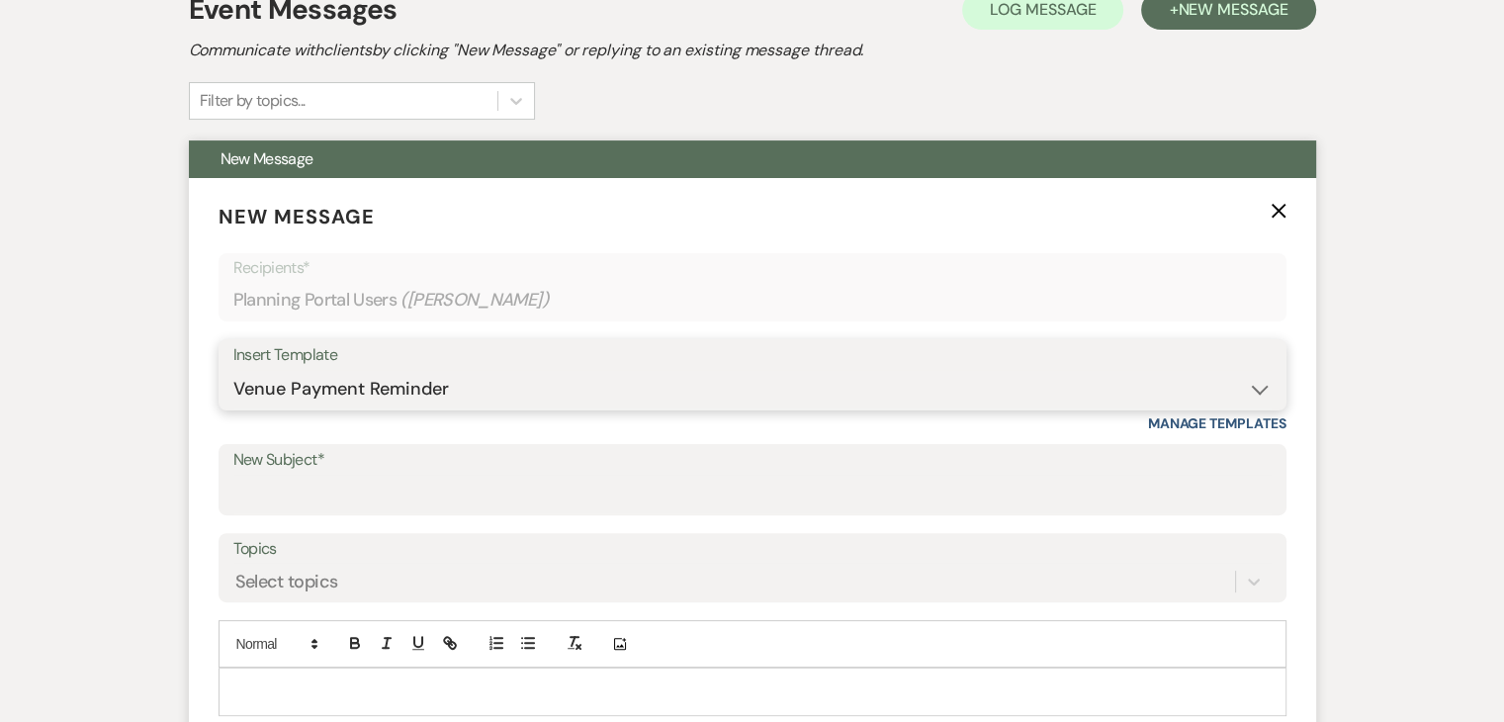 This screenshot has height=722, width=1504. Describe the element at coordinates (287, 581) in the screenshot. I see `div: Select topics` at that location.